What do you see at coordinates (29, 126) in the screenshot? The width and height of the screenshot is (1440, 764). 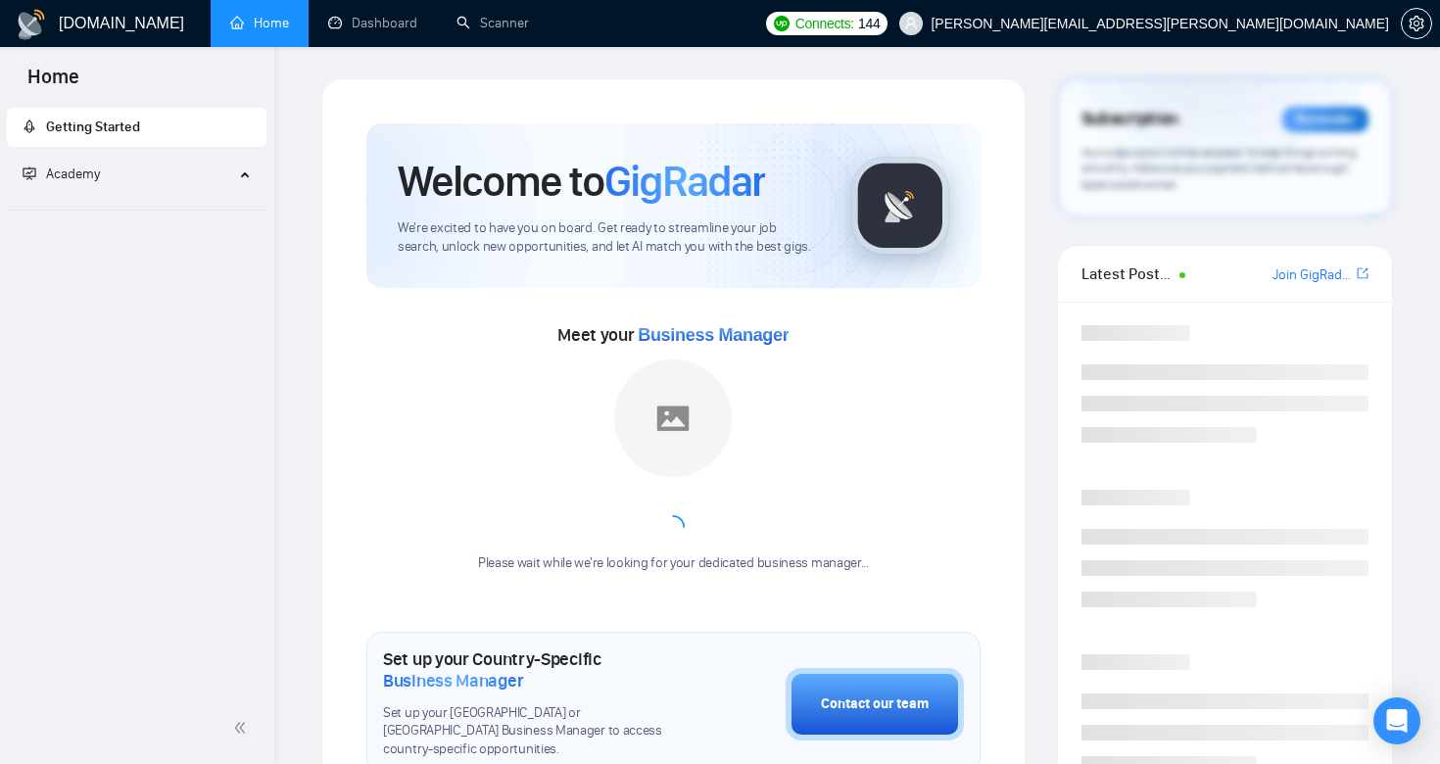 I see `span: rocket` at bounding box center [29, 126].